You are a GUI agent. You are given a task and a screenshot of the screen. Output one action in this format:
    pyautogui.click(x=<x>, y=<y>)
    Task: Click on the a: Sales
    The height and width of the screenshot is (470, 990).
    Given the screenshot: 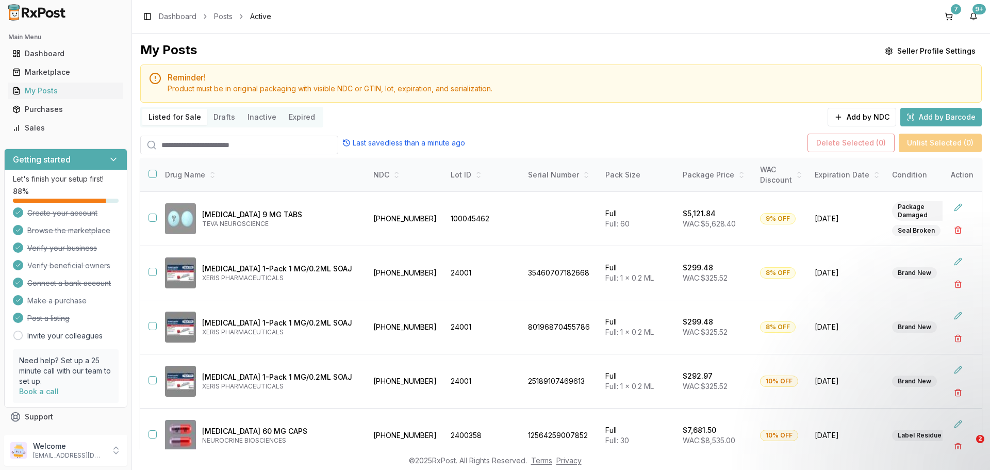 What is the action you would take?
    pyautogui.click(x=65, y=128)
    